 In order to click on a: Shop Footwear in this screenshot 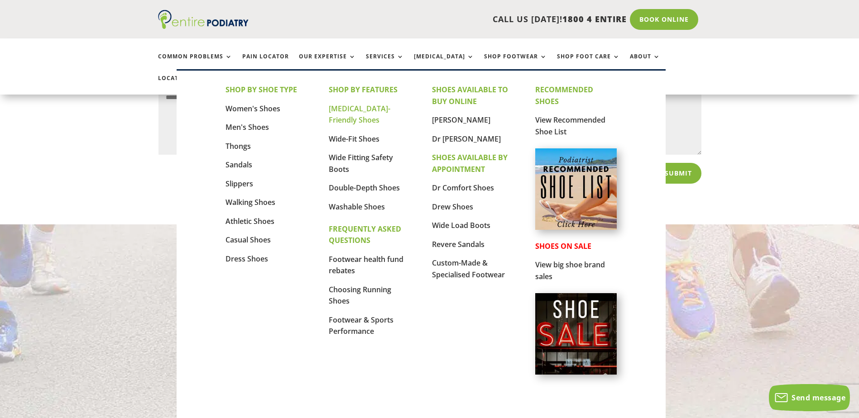, I will do `click(515, 63)`.